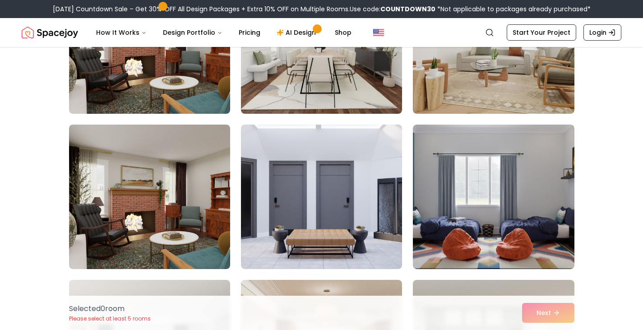 Image resolution: width=643 pixels, height=330 pixels. I want to click on button: Design Portfolio, so click(193, 32).